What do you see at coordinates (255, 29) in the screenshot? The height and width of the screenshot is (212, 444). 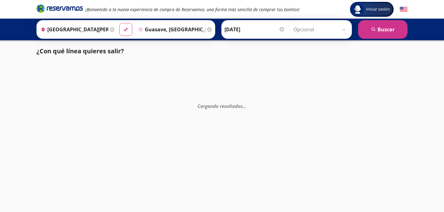 I see `input: Elegir Fecha` at bounding box center [255, 29].